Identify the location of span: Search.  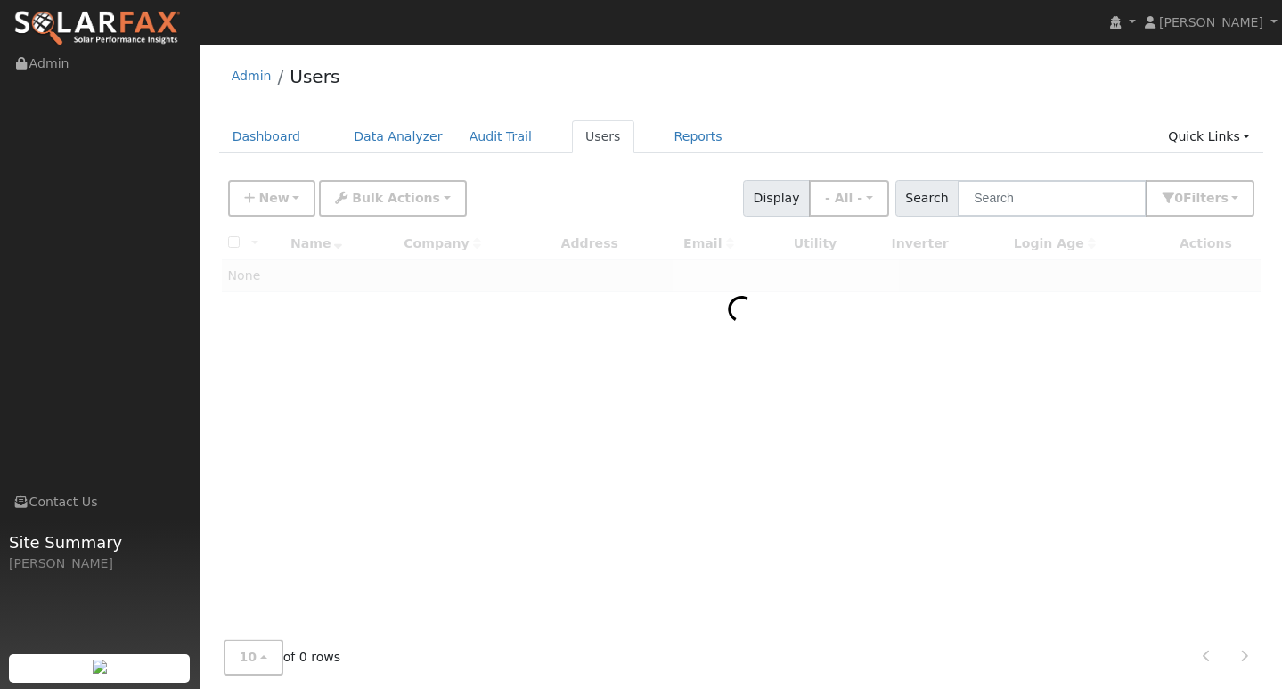
(927, 198).